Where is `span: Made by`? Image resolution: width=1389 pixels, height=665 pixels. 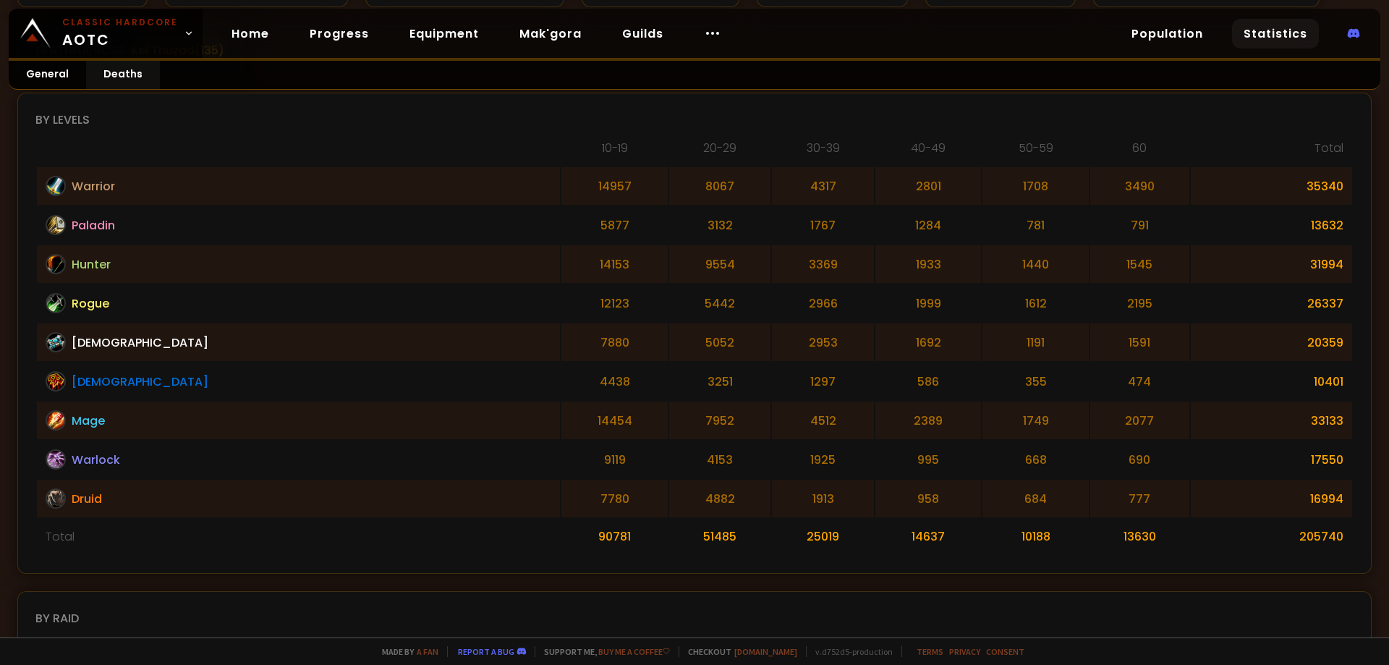
span: Made by is located at coordinates (406, 651).